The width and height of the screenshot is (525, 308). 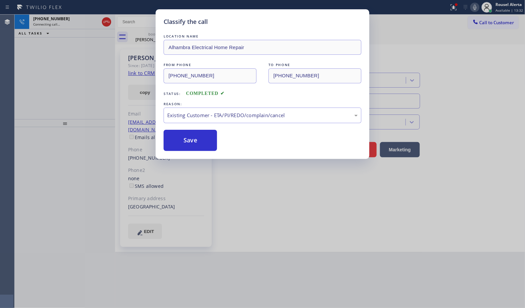 I want to click on div: TO PHONE, so click(x=315, y=65).